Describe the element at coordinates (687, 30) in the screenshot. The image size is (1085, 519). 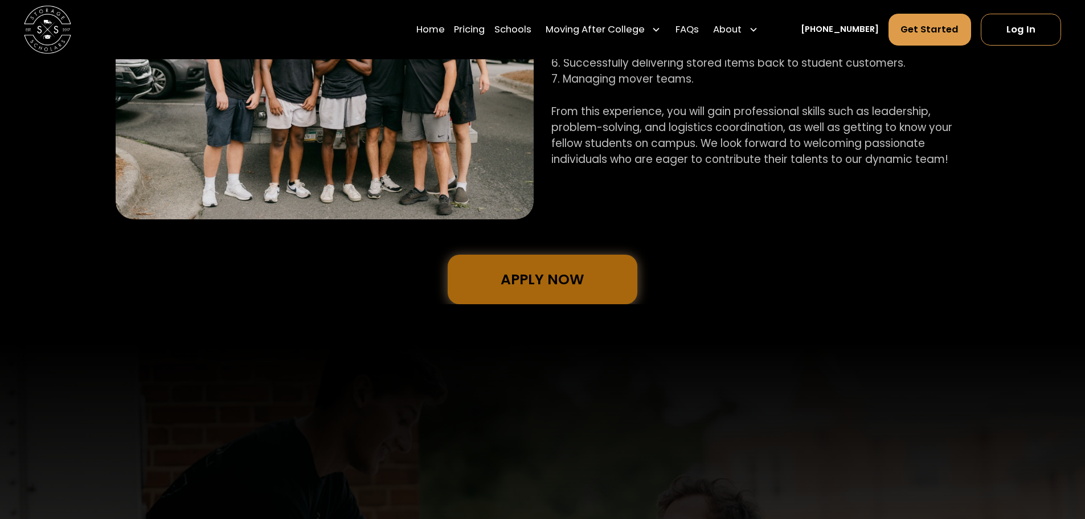
I see `a: FAQs` at that location.